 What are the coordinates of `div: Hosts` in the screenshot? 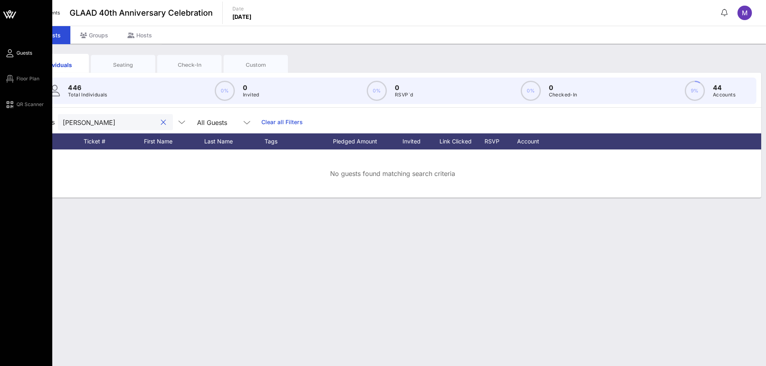 It's located at (140, 35).